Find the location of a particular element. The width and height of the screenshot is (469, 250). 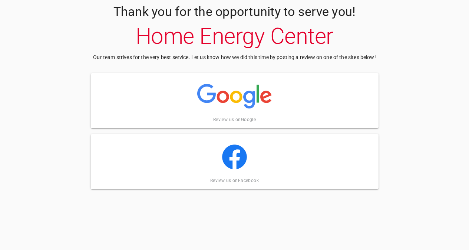

img: facebook.png is located at coordinates (234, 157).